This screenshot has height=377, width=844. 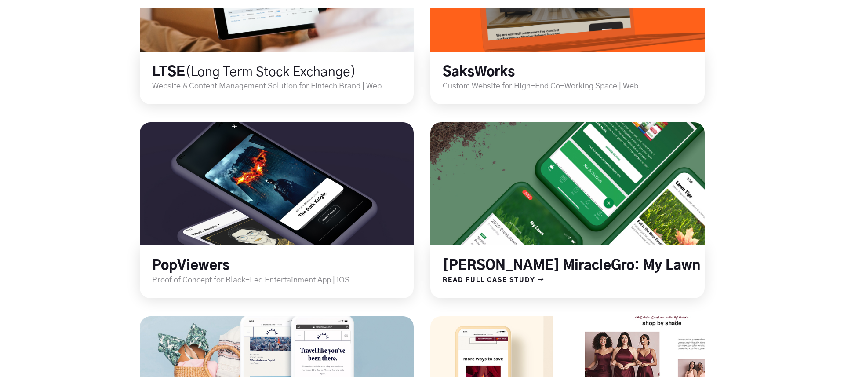 I want to click on span: (Long Term Stock Exchange), so click(x=270, y=72).